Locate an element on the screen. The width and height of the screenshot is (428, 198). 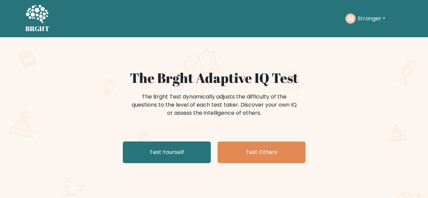
text: SI is located at coordinates (350, 18).